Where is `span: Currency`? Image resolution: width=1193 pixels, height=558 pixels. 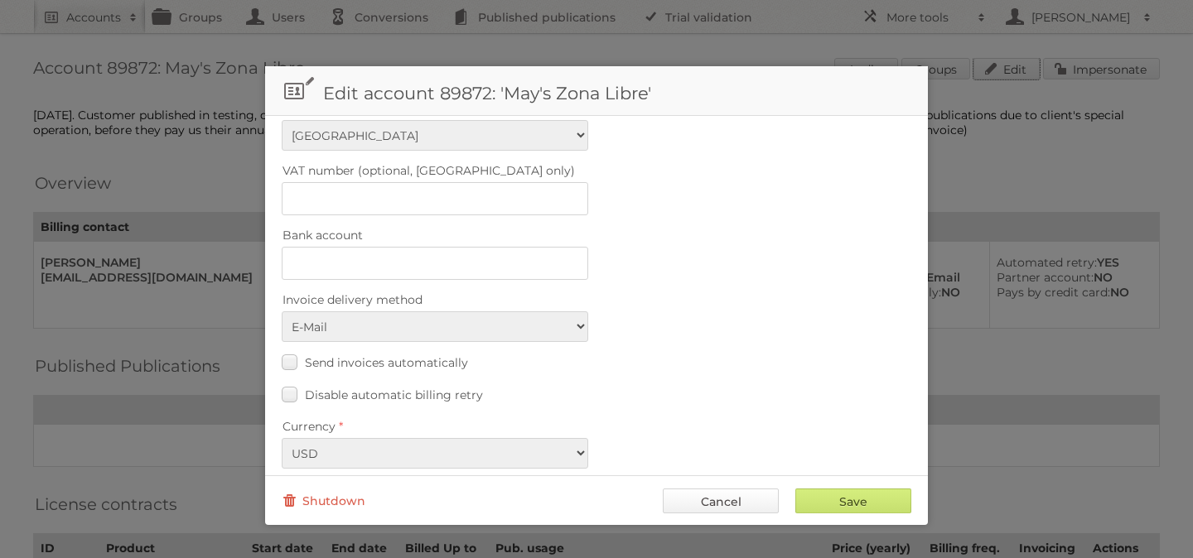 span: Currency is located at coordinates (309, 427).